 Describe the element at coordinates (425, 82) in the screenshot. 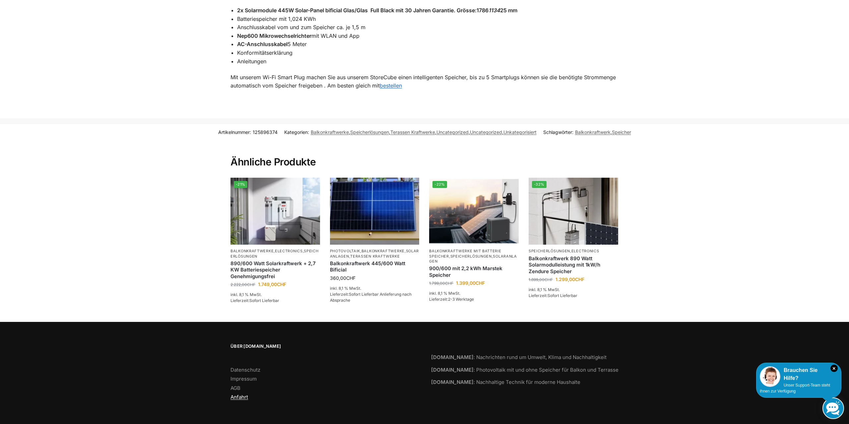

I see `p: Mit unserem Wi-Fi Smart Plug machen Sie aus unserem StoreCube einen intelligenten Speicher, bis z...` at that location.